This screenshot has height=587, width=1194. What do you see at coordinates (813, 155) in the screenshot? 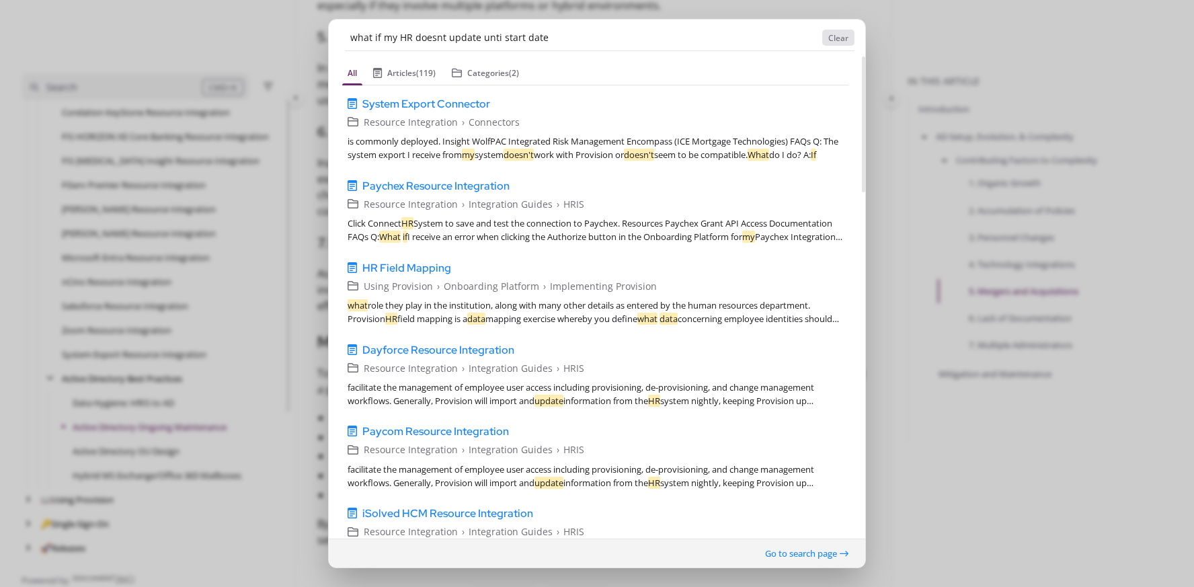
I see `em: If` at bounding box center [813, 155].